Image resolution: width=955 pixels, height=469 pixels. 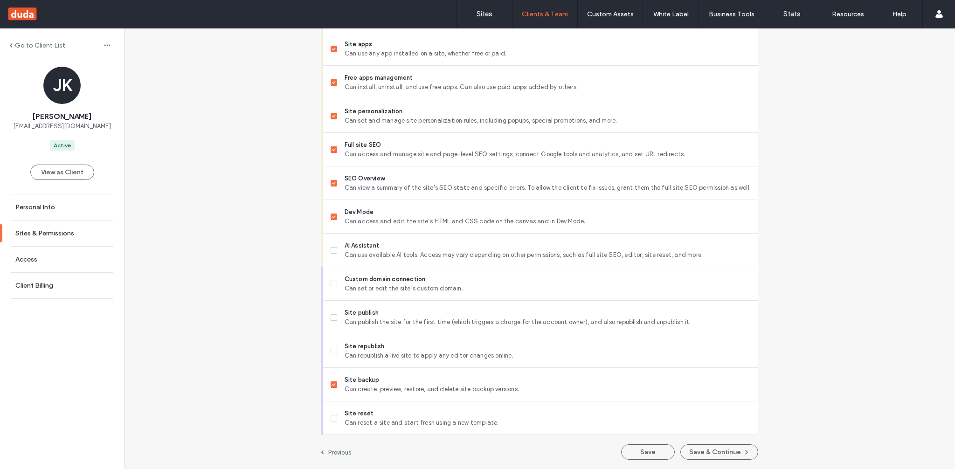 I want to click on label: Sites, so click(x=485, y=14).